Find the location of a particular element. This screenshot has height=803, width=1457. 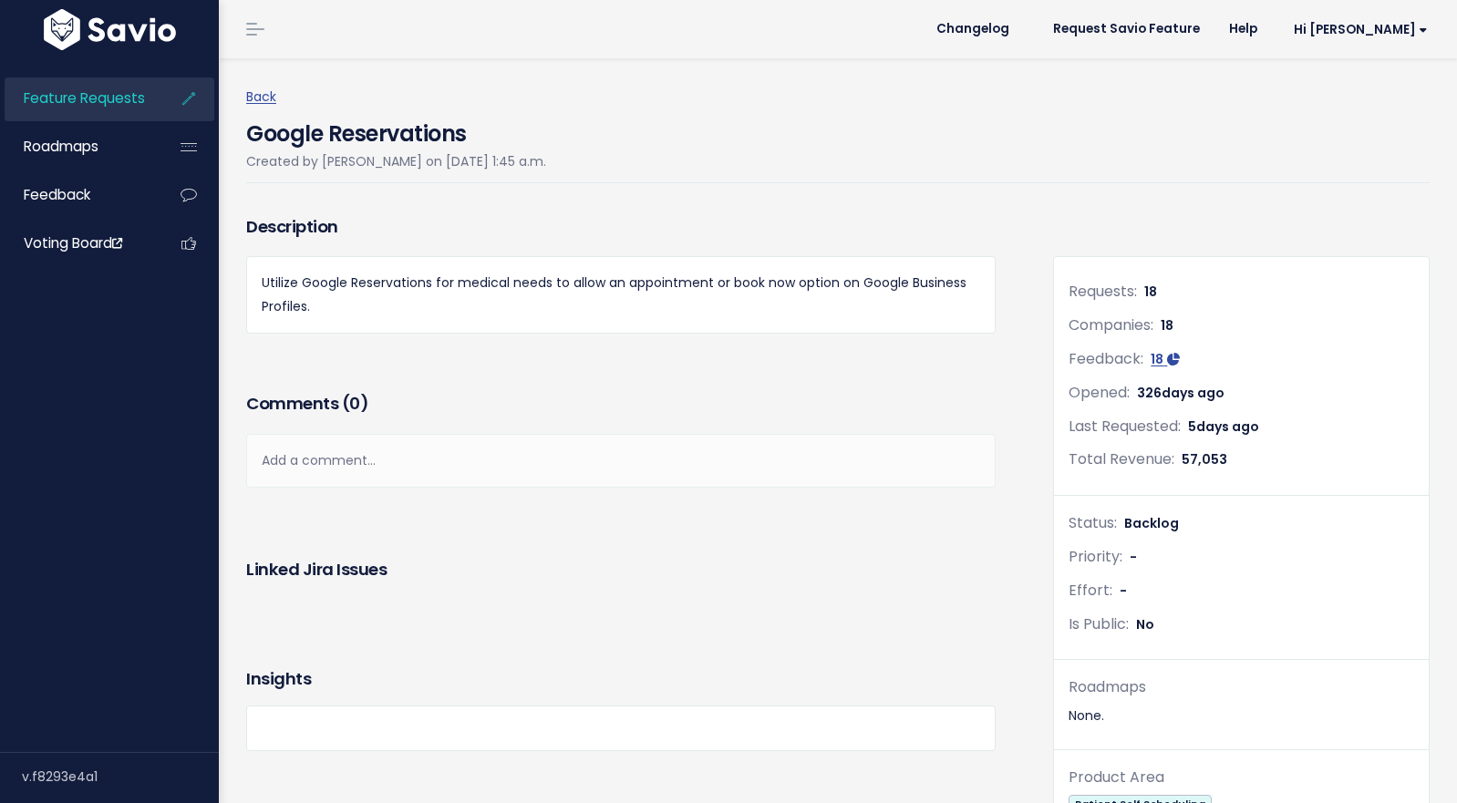

h3: Insights is located at coordinates (278, 679).